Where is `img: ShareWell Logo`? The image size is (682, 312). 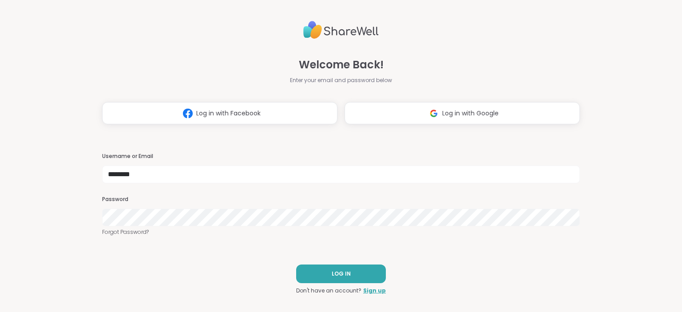
img: ShareWell Logo is located at coordinates (341, 30).